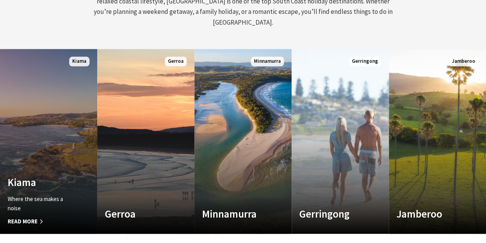 The height and width of the screenshot is (243, 486). Describe the element at coordinates (41, 203) in the screenshot. I see `p: Where the sea makes a noise` at that location.